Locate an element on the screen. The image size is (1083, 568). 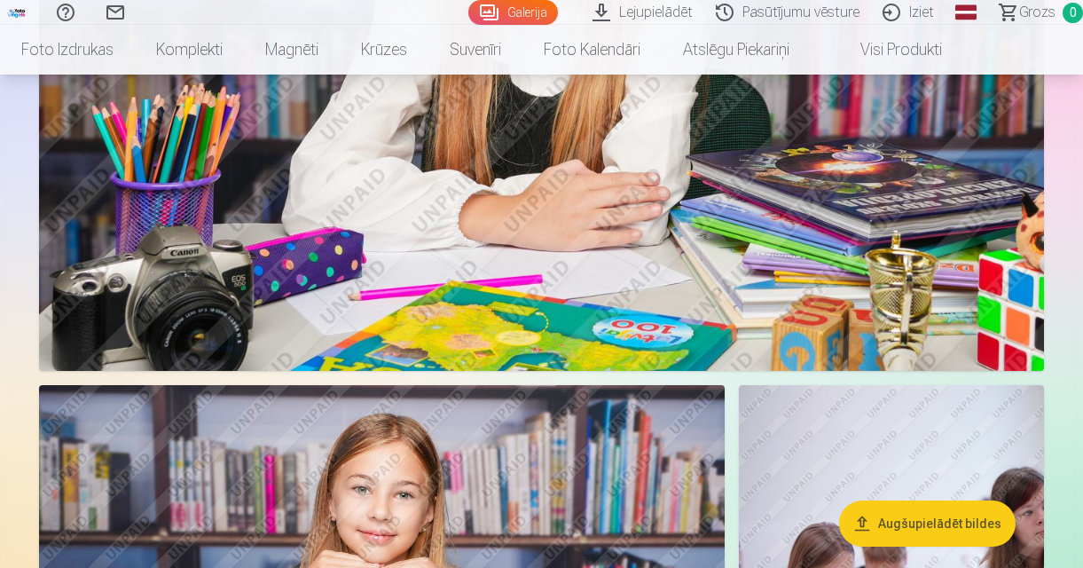
span: 0 is located at coordinates (1072, 12).